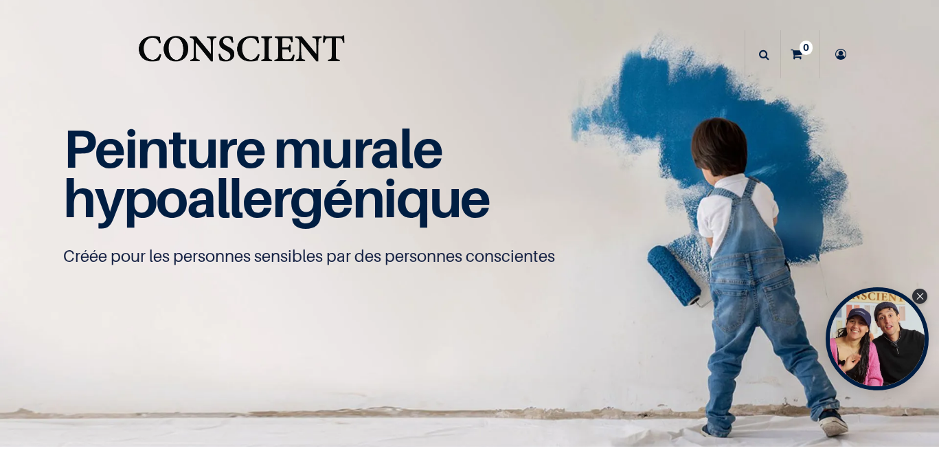 The height and width of the screenshot is (466, 939). Describe the element at coordinates (920, 296) in the screenshot. I see `div: Close Tolstoy widget` at that location.